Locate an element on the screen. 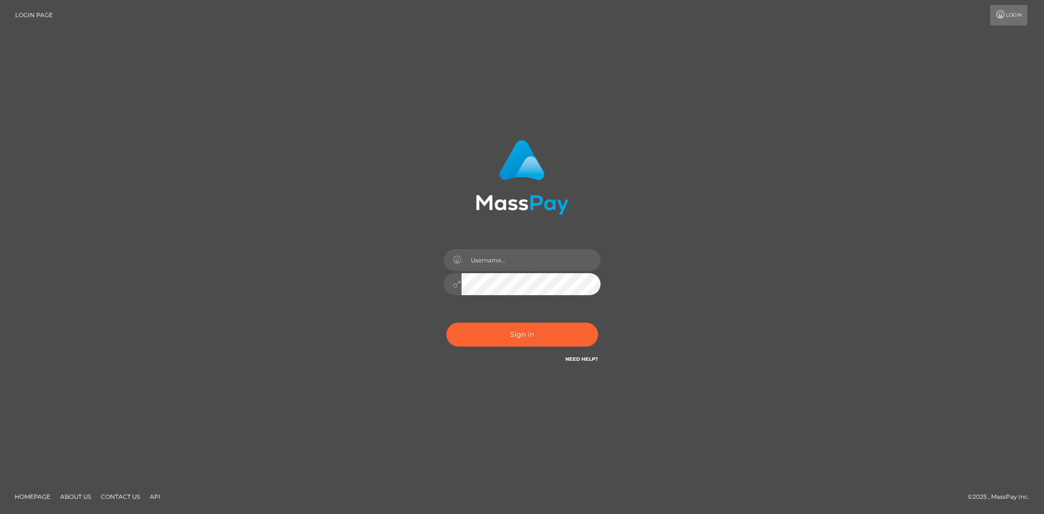  a: About Us is located at coordinates (75, 496).